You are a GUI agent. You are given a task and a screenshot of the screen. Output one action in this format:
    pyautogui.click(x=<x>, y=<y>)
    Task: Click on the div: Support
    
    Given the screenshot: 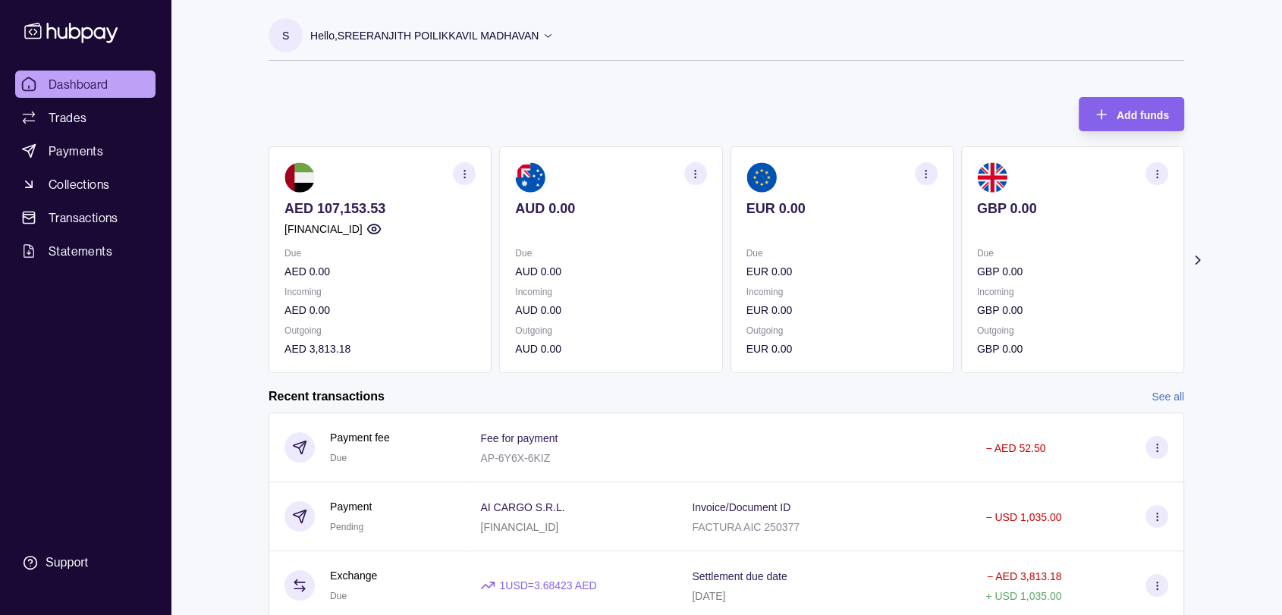 What is the action you would take?
    pyautogui.click(x=67, y=563)
    